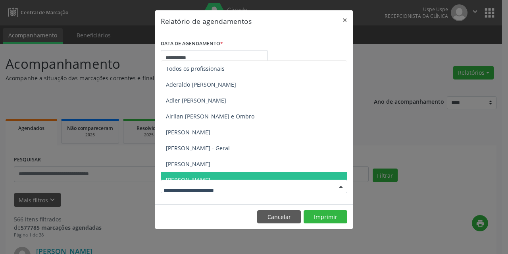  Describe the element at coordinates (345, 20) in the screenshot. I see `button: Close` at that location.